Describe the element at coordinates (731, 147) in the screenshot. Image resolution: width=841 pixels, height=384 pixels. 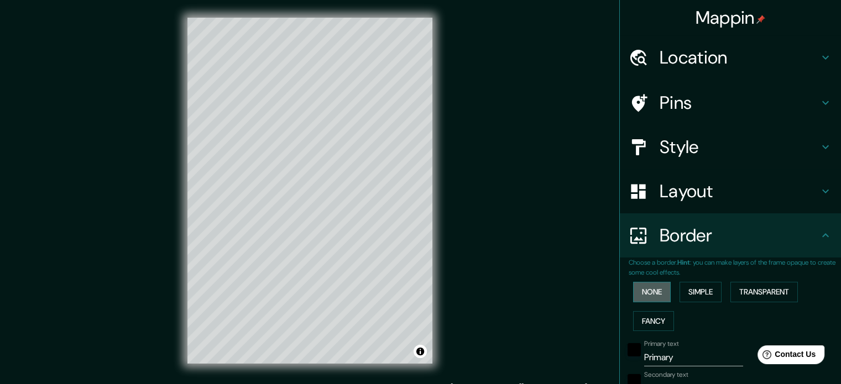
I see `div: Style` at that location.